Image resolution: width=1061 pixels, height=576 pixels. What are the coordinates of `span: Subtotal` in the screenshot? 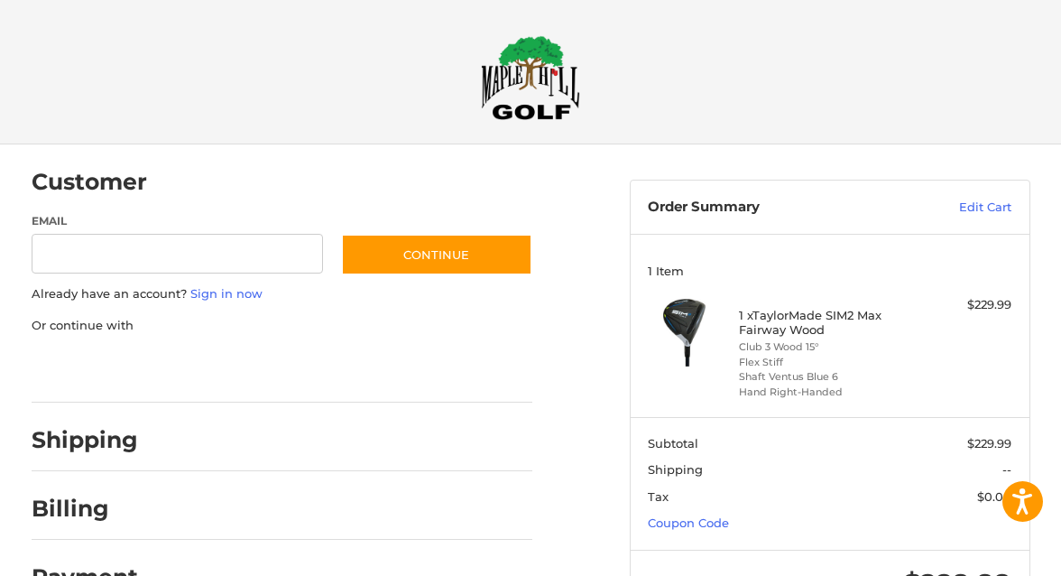 It's located at (673, 443).